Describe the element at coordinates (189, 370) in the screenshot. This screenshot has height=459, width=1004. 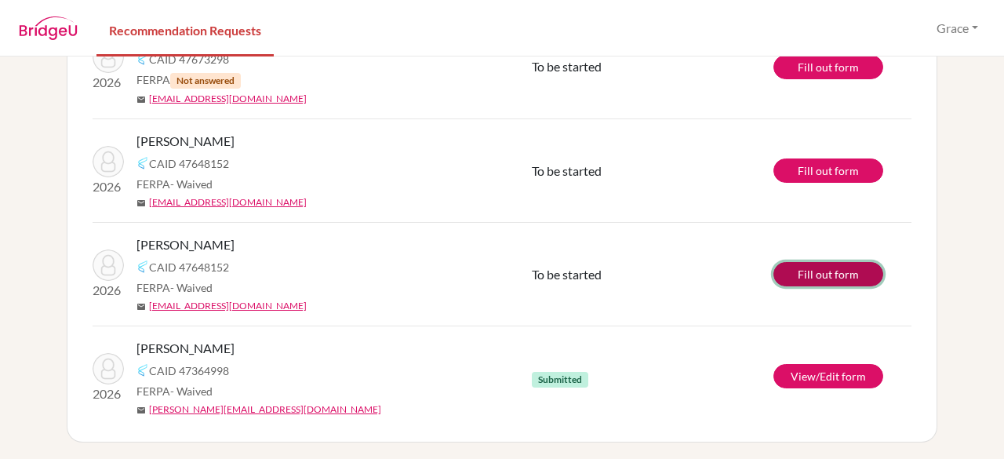
I see `span: CAID 47364998` at that location.